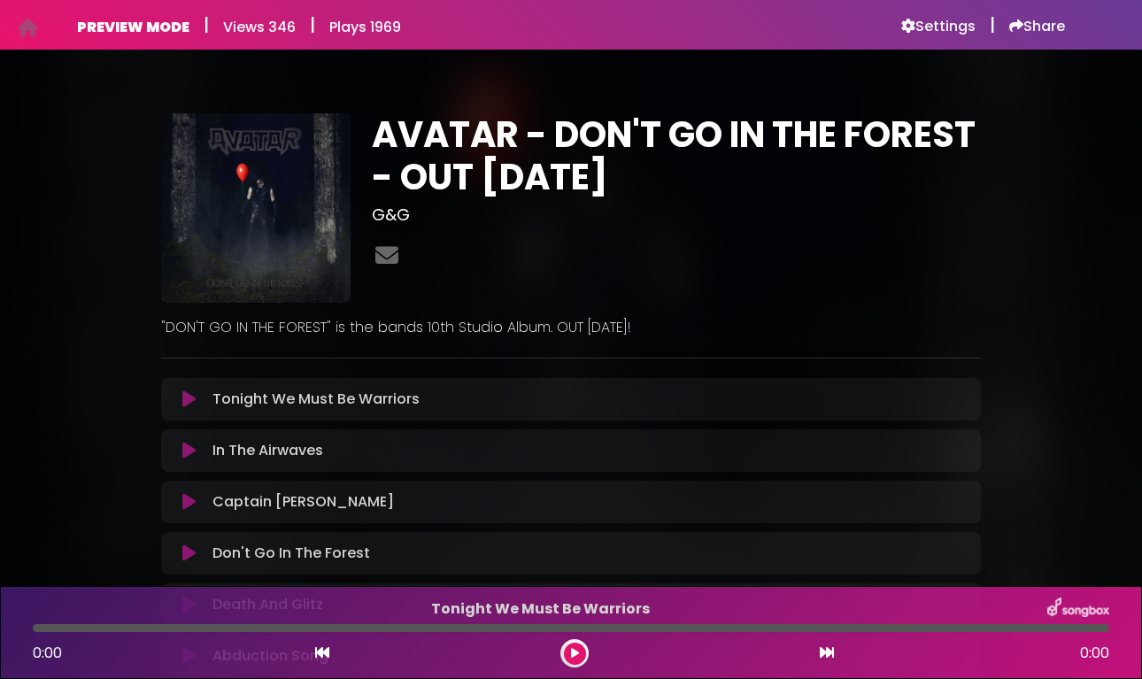 This screenshot has width=1142, height=679. Describe the element at coordinates (256, 208) in the screenshot. I see `img: F2dxkizfSxmxPj36bnub` at that location.